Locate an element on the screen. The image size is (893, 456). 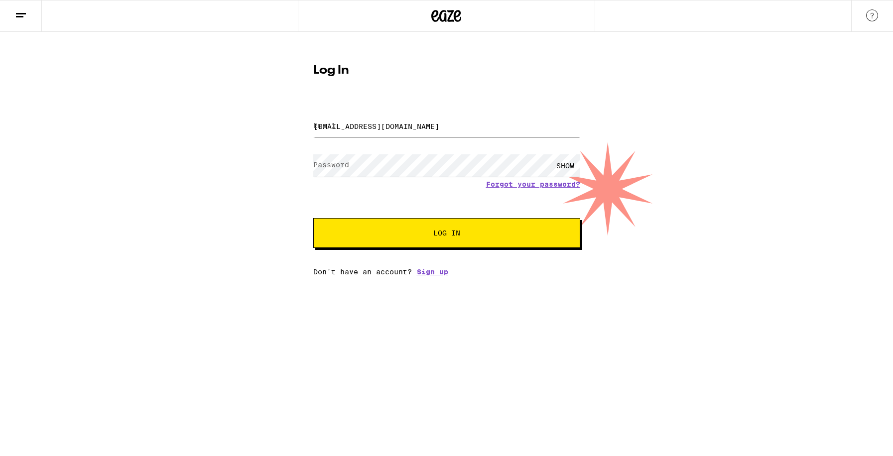
h1: Log In is located at coordinates (447, 71).